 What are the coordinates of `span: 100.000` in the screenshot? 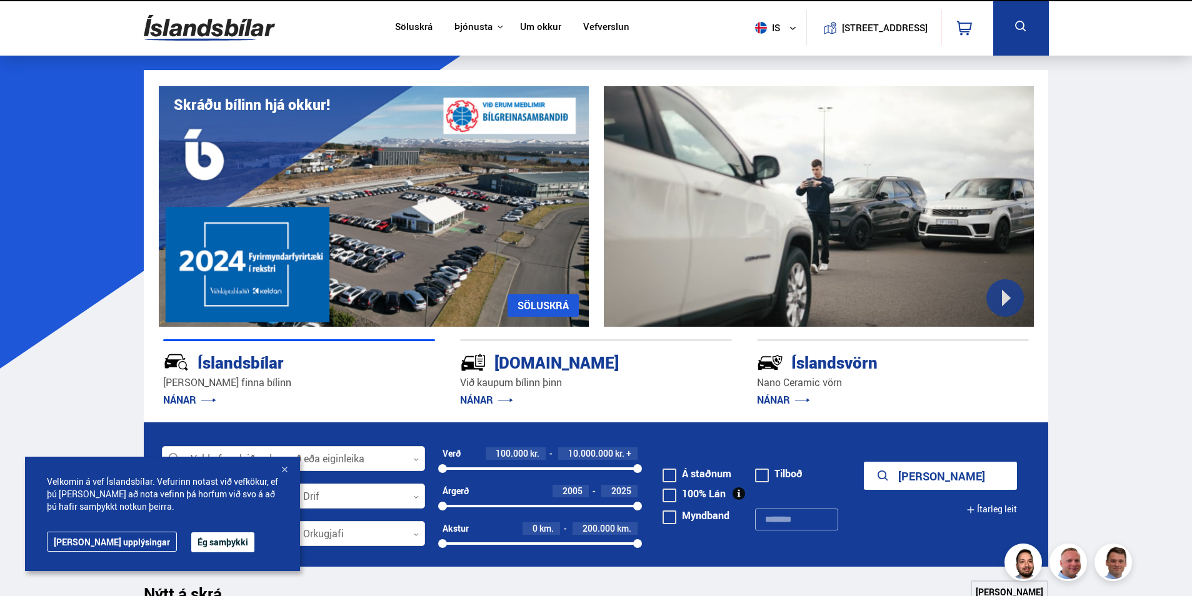 It's located at (512, 453).